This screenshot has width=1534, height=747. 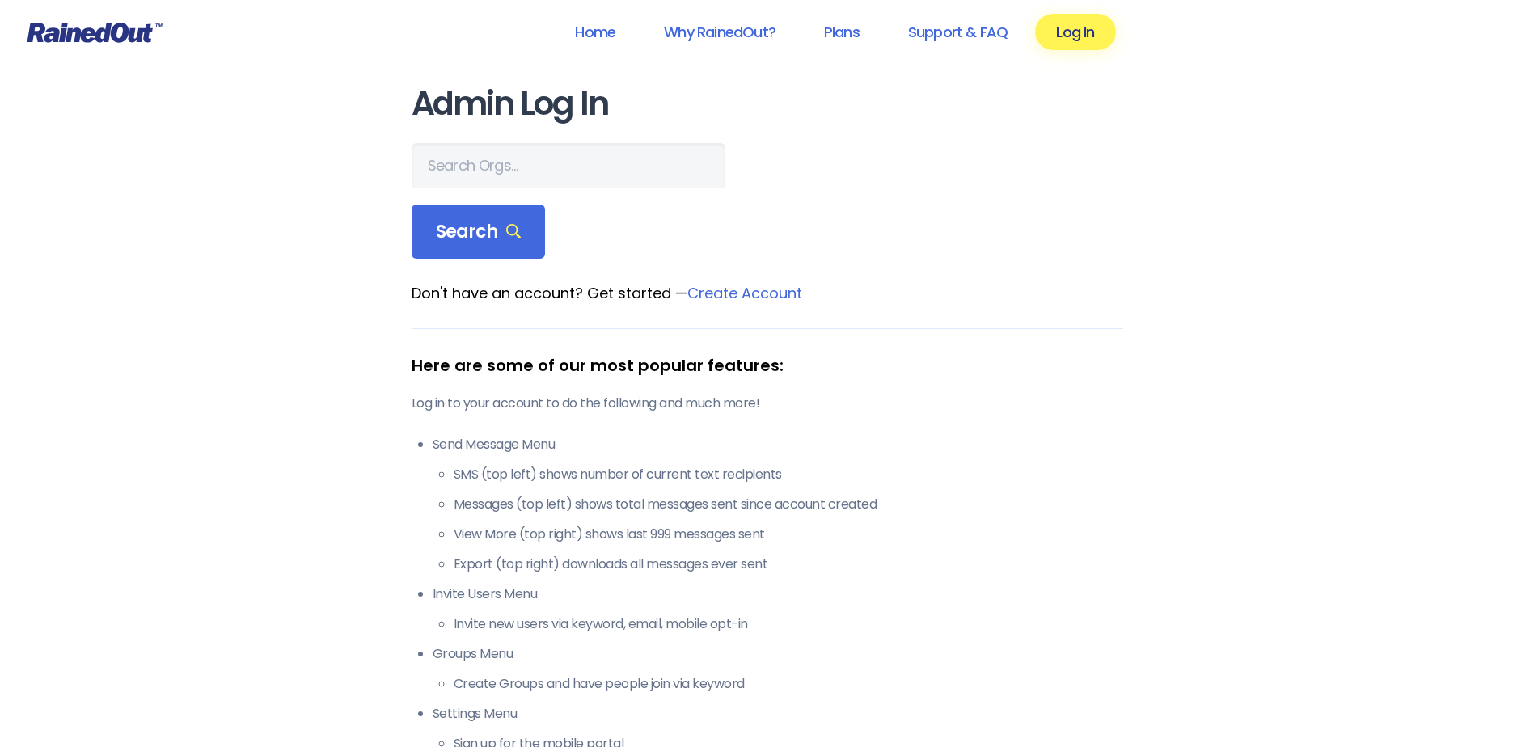 I want to click on li: Groups Menu, so click(x=778, y=669).